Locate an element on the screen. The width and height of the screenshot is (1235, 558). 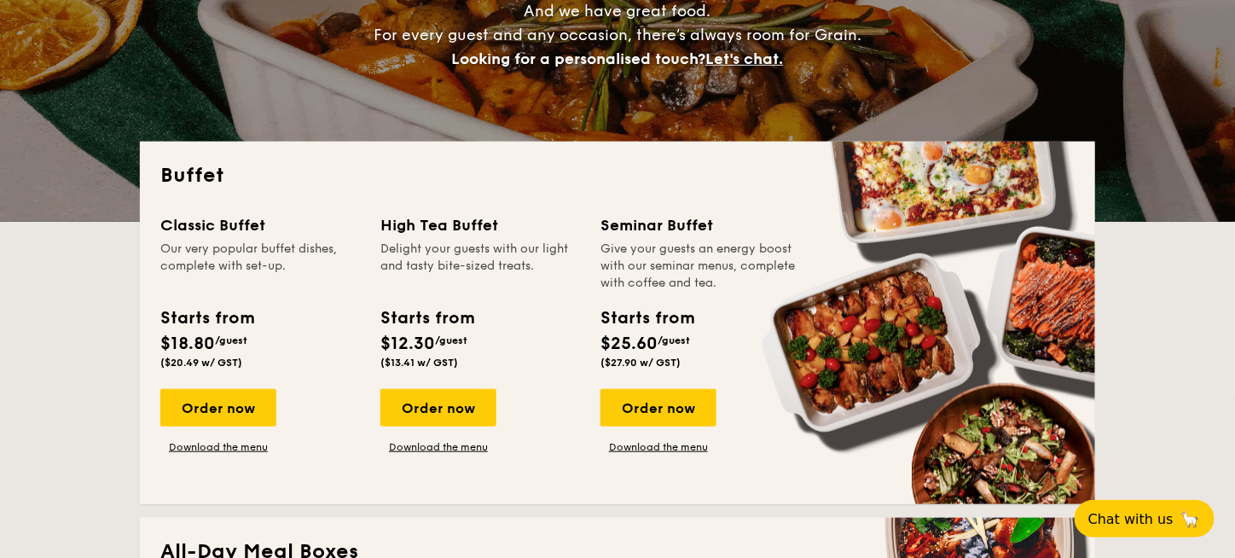
div: Our very popular buffet dishes, complete with set-up. is located at coordinates (260, 266).